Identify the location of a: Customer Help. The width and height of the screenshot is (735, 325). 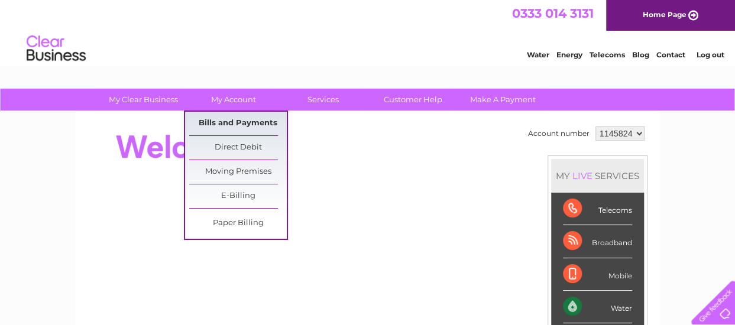
(413, 99).